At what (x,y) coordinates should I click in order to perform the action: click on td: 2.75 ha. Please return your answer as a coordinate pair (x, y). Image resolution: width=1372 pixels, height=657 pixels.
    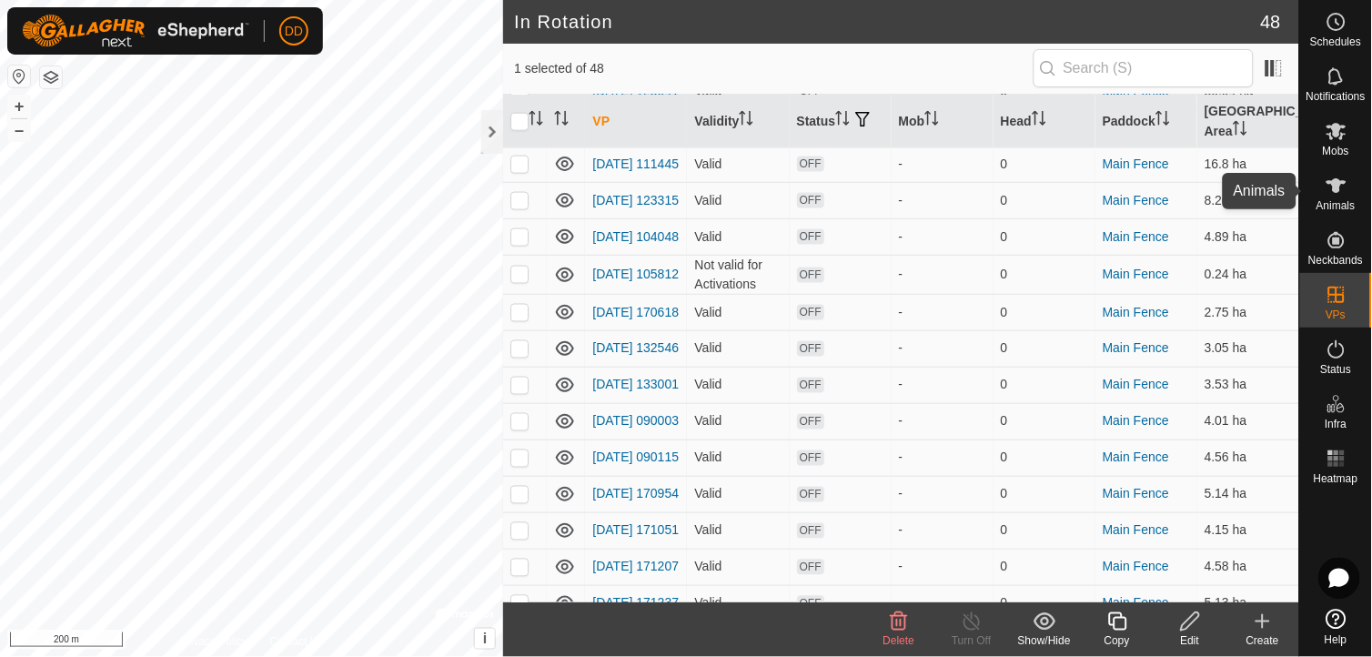
    Looking at the image, I should click on (1249, 312).